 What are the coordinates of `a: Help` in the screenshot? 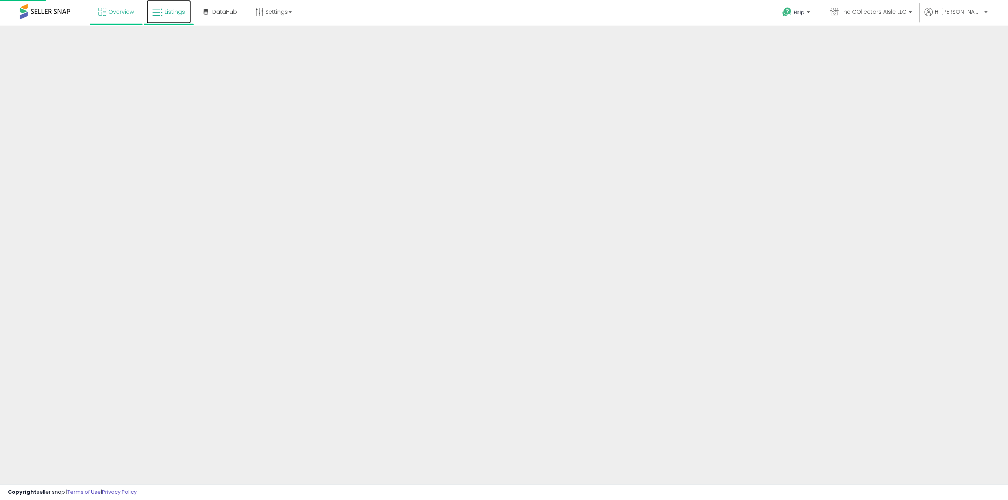 It's located at (797, 13).